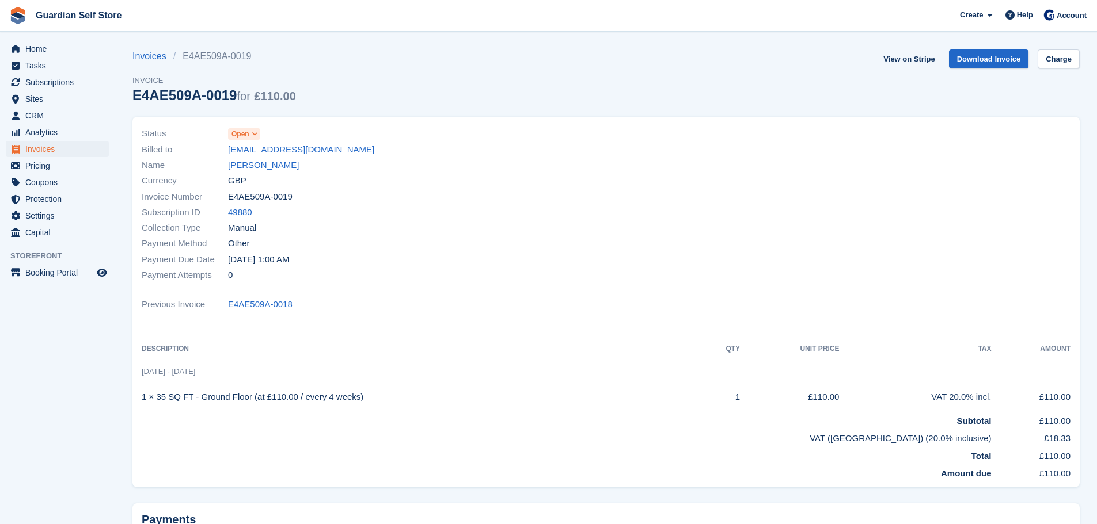 This screenshot has height=524, width=1097. Describe the element at coordinates (915, 397) in the screenshot. I see `div: VAT 20.0% incl.` at that location.